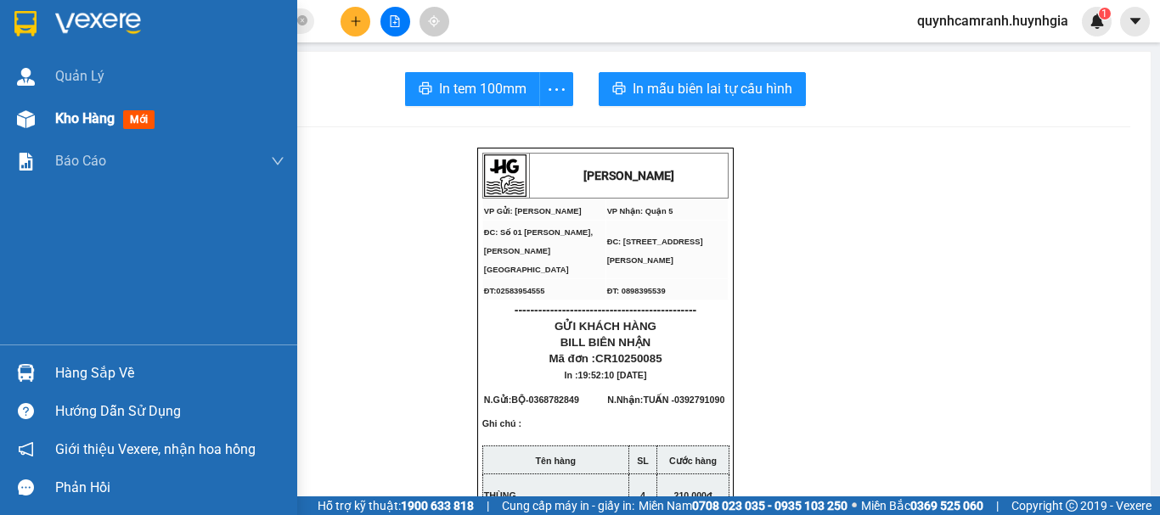  I want to click on span: copyright, so click(1072, 506).